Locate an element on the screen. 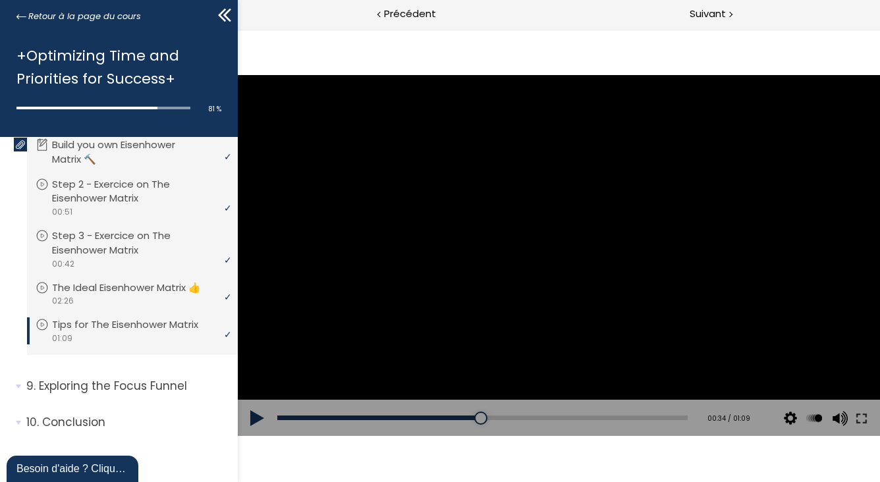  p: Step 3 - Exercice on The Eisenhower Matrix is located at coordinates (139, 243).